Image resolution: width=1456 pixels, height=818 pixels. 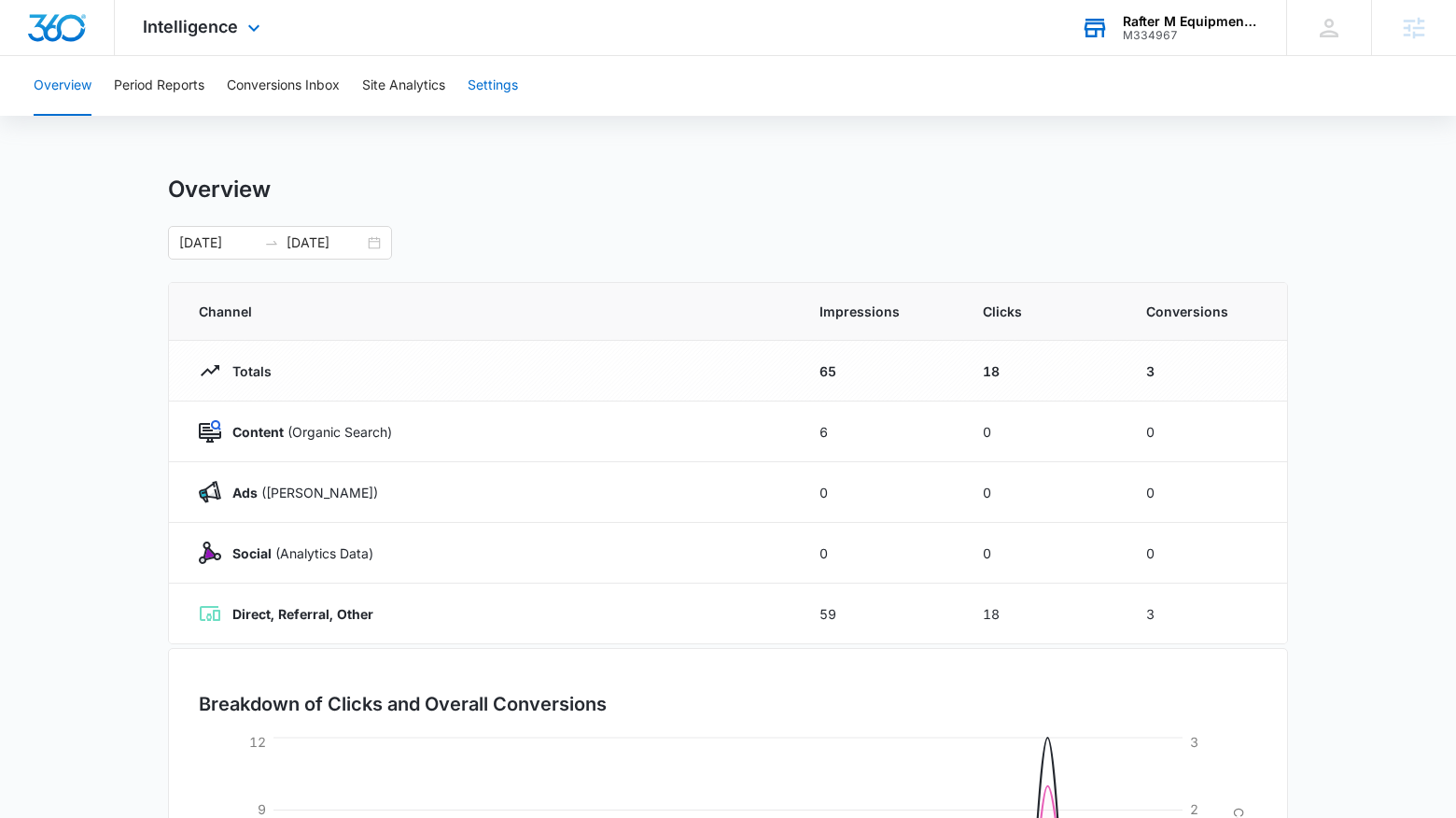 I want to click on td: 6, so click(x=878, y=431).